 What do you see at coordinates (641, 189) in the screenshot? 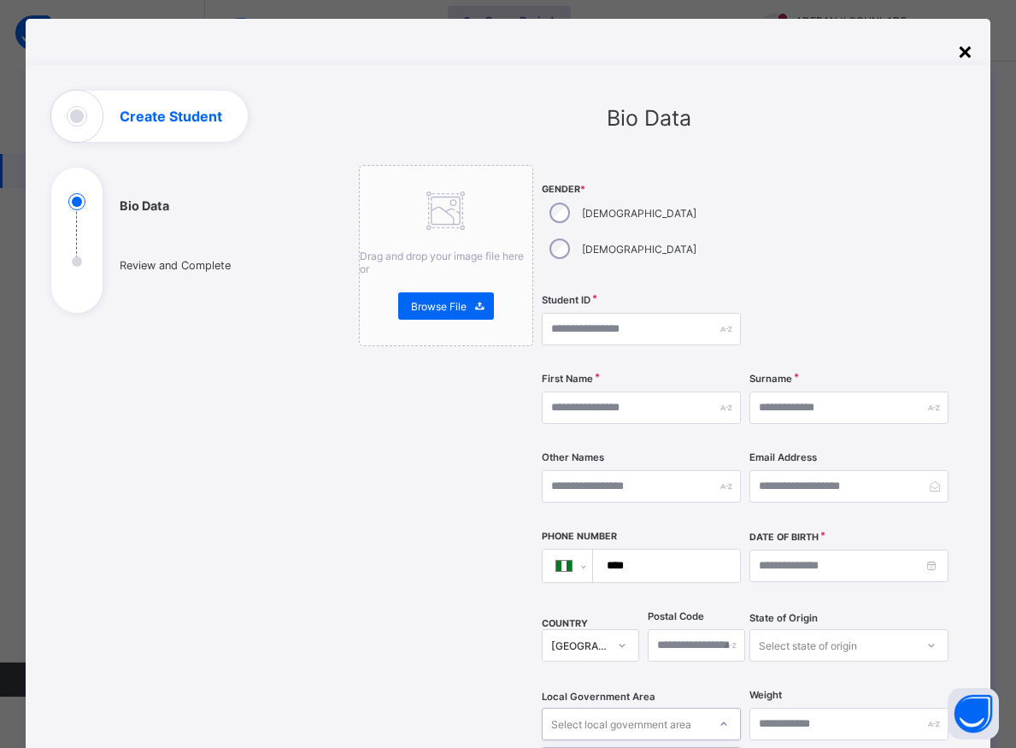
I see `span: Gender` at bounding box center [641, 189].